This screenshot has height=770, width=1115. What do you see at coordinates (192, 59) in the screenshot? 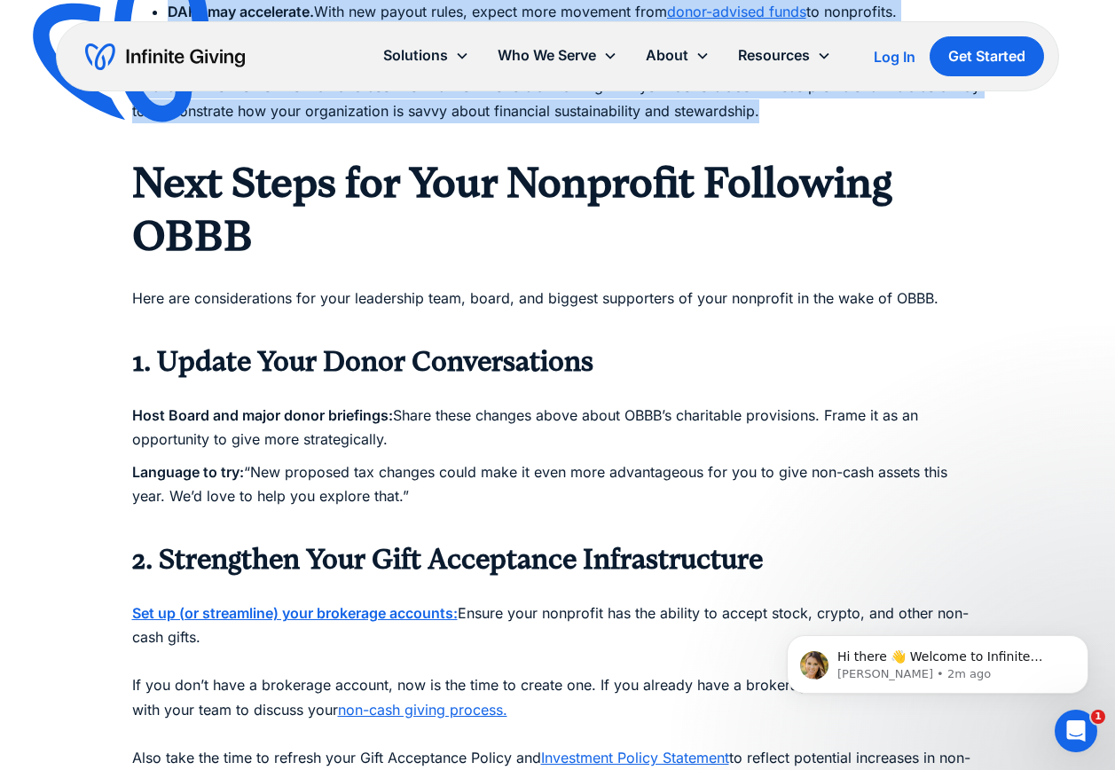
I see `p: Hi there 👋 Welcome to Infinite Giving. If you have any questions, just reply to this message. [GE...` at bounding box center [192, 59].